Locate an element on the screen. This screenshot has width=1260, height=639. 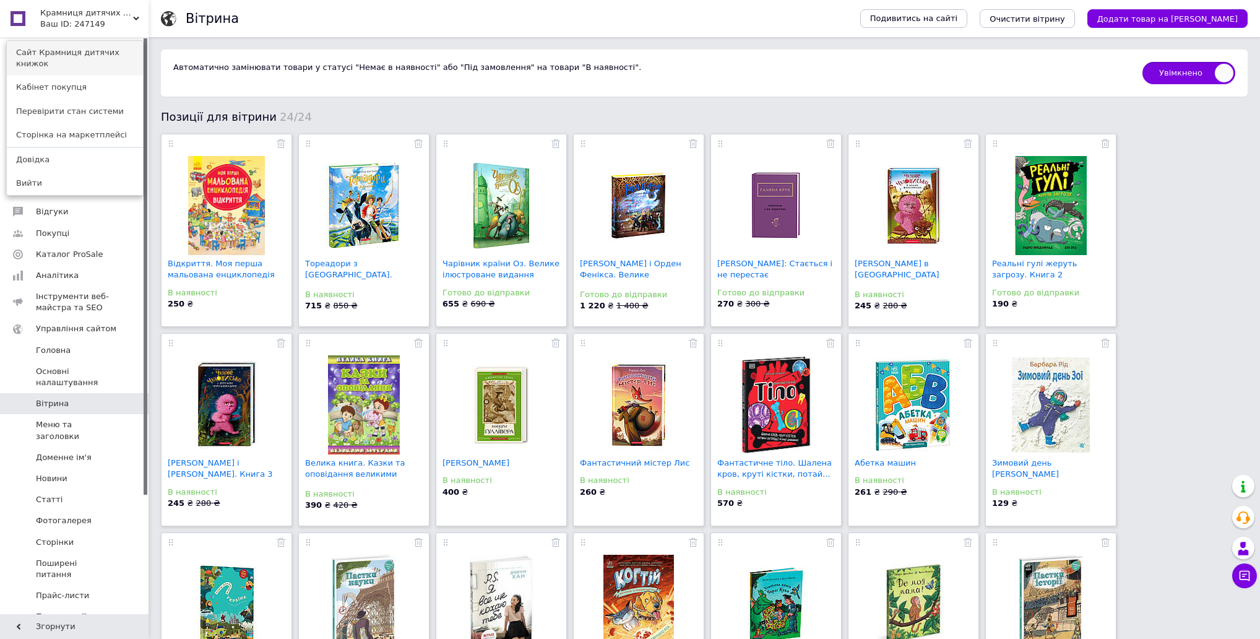
span: Доменне ім'я is located at coordinates (64, 457).